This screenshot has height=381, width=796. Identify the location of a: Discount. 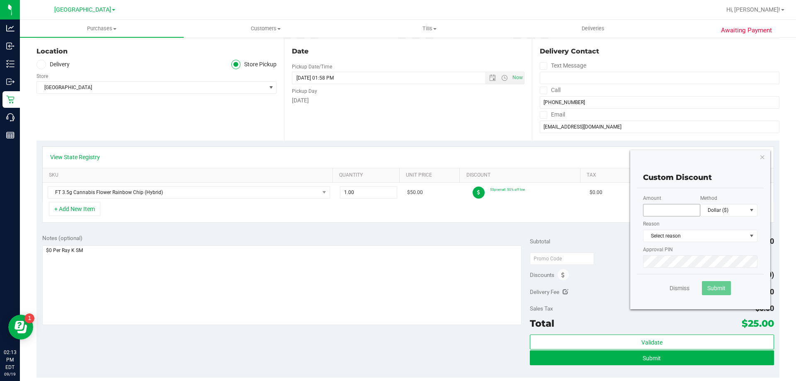
(522, 175).